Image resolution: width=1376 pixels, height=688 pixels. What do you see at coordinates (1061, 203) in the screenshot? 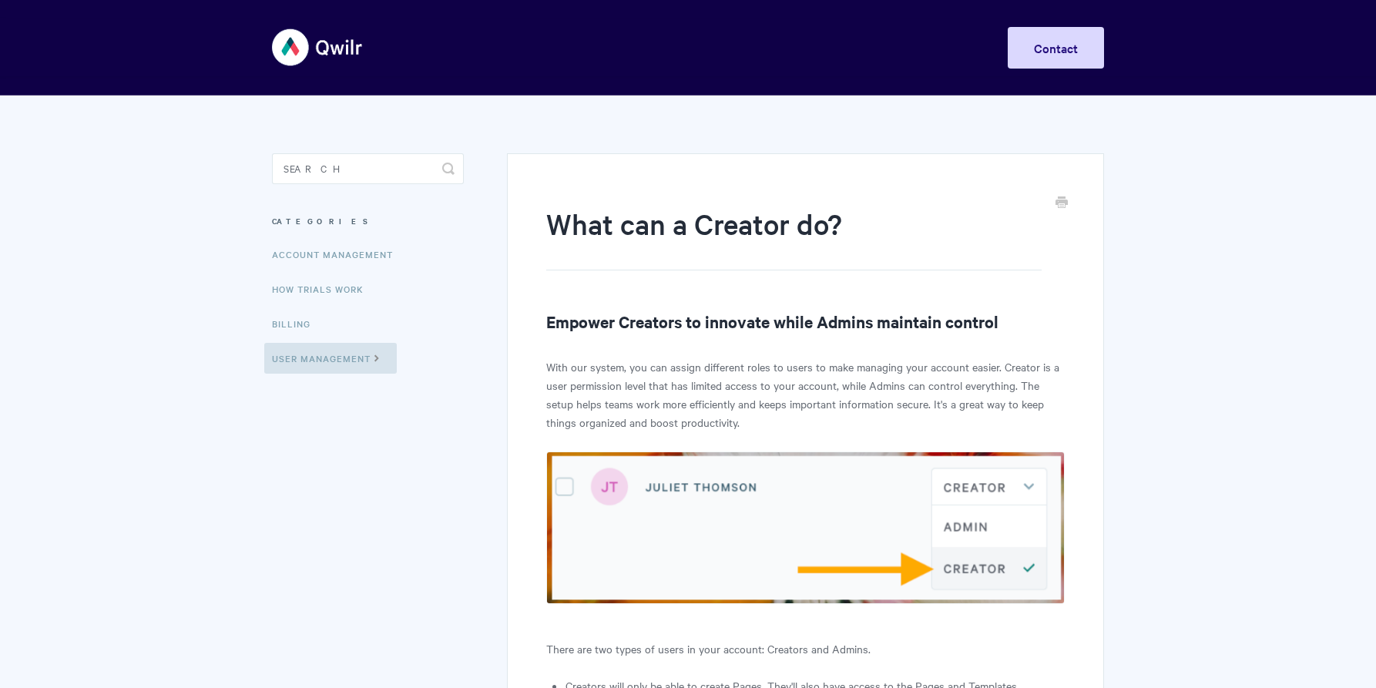
I see `a: Print this Article` at bounding box center [1061, 203].